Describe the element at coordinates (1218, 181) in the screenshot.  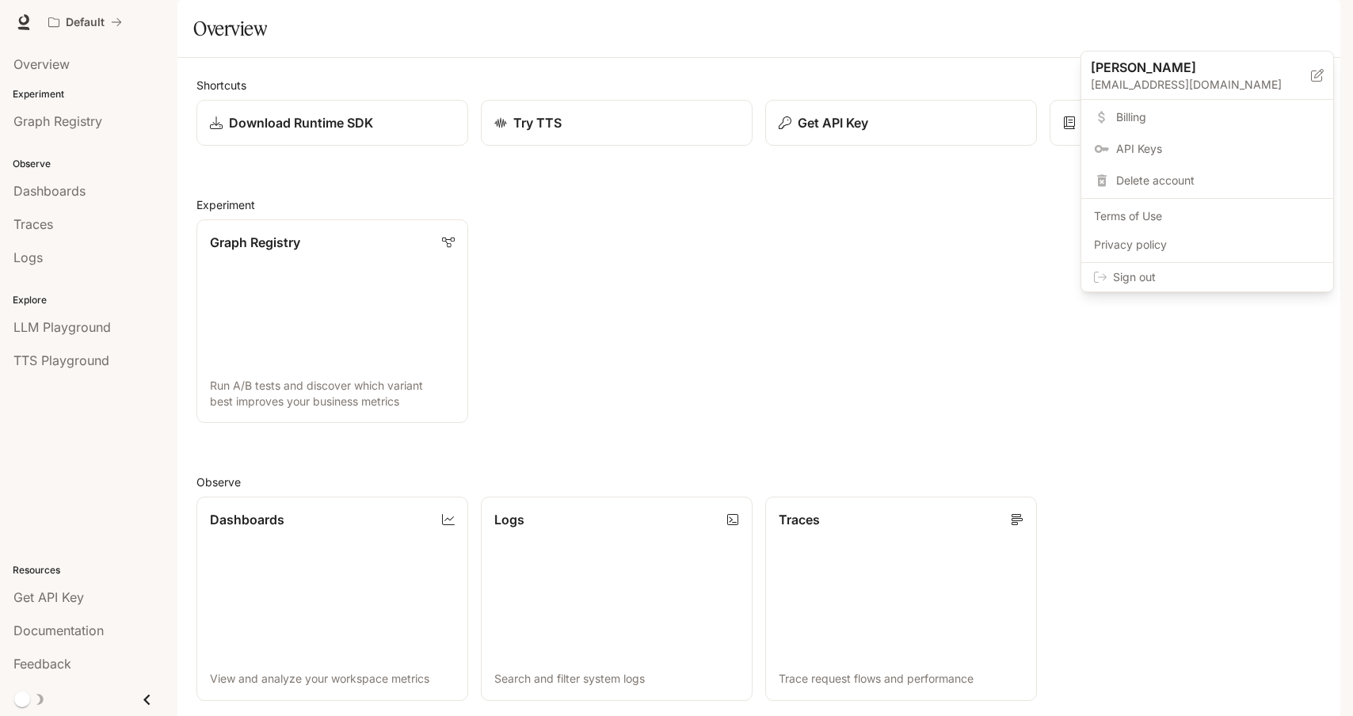
I see `span: Delete account` at that location.